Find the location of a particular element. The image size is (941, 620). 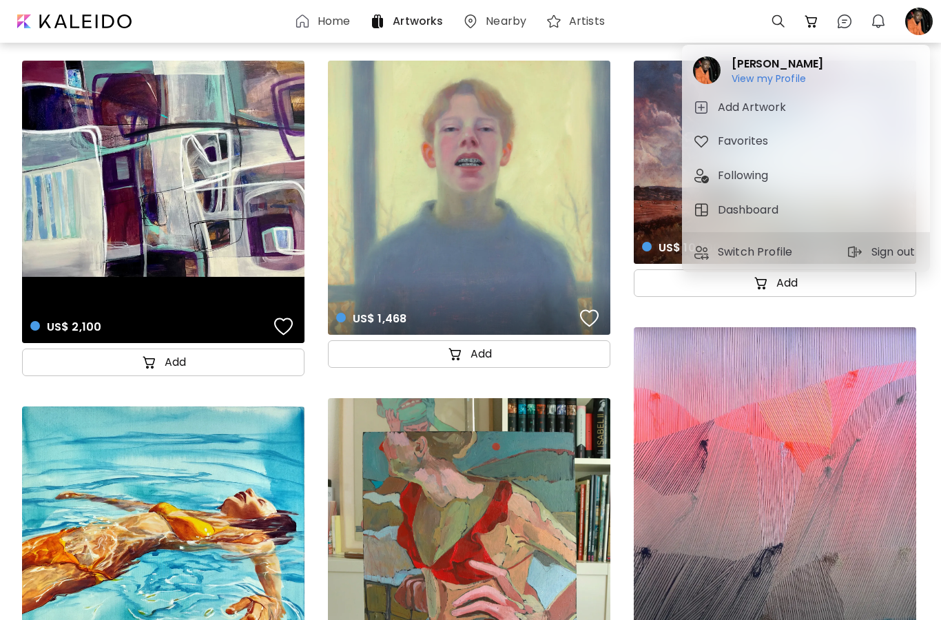

p: Switch Profile is located at coordinates (757, 252).